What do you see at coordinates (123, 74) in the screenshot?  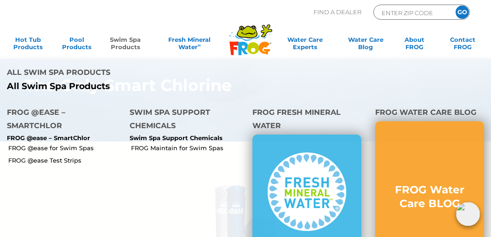 I see `h4: All Swim Spa Products` at bounding box center [123, 74].